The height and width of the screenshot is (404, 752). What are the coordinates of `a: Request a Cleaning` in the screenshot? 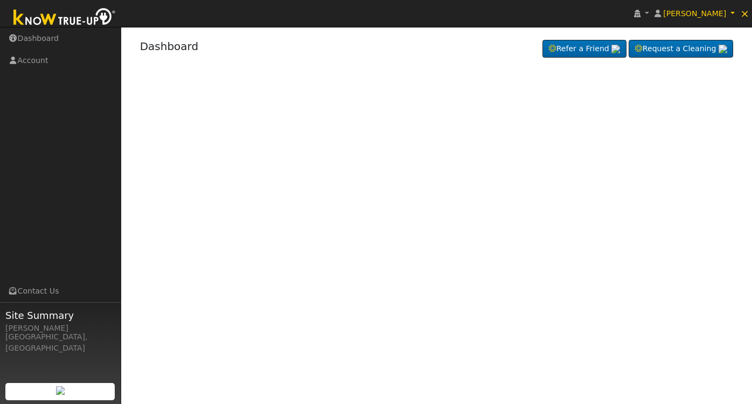 It's located at (681, 49).